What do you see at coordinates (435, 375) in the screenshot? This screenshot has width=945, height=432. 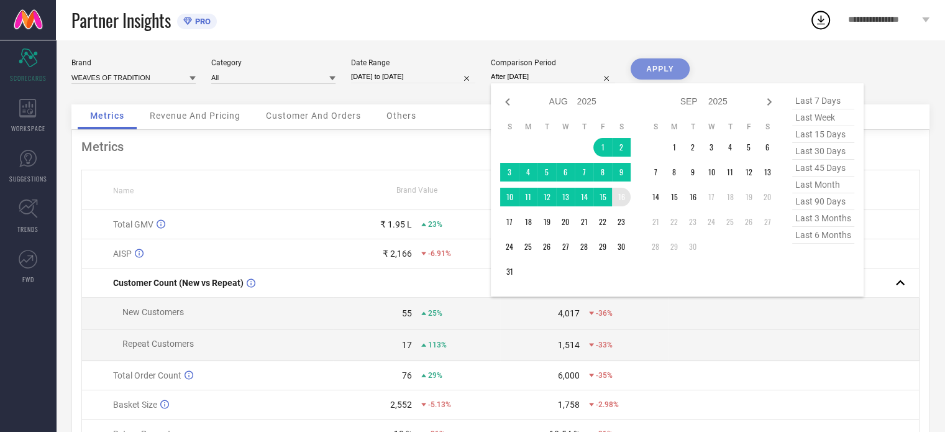 I see `span: 29%` at bounding box center [435, 375].